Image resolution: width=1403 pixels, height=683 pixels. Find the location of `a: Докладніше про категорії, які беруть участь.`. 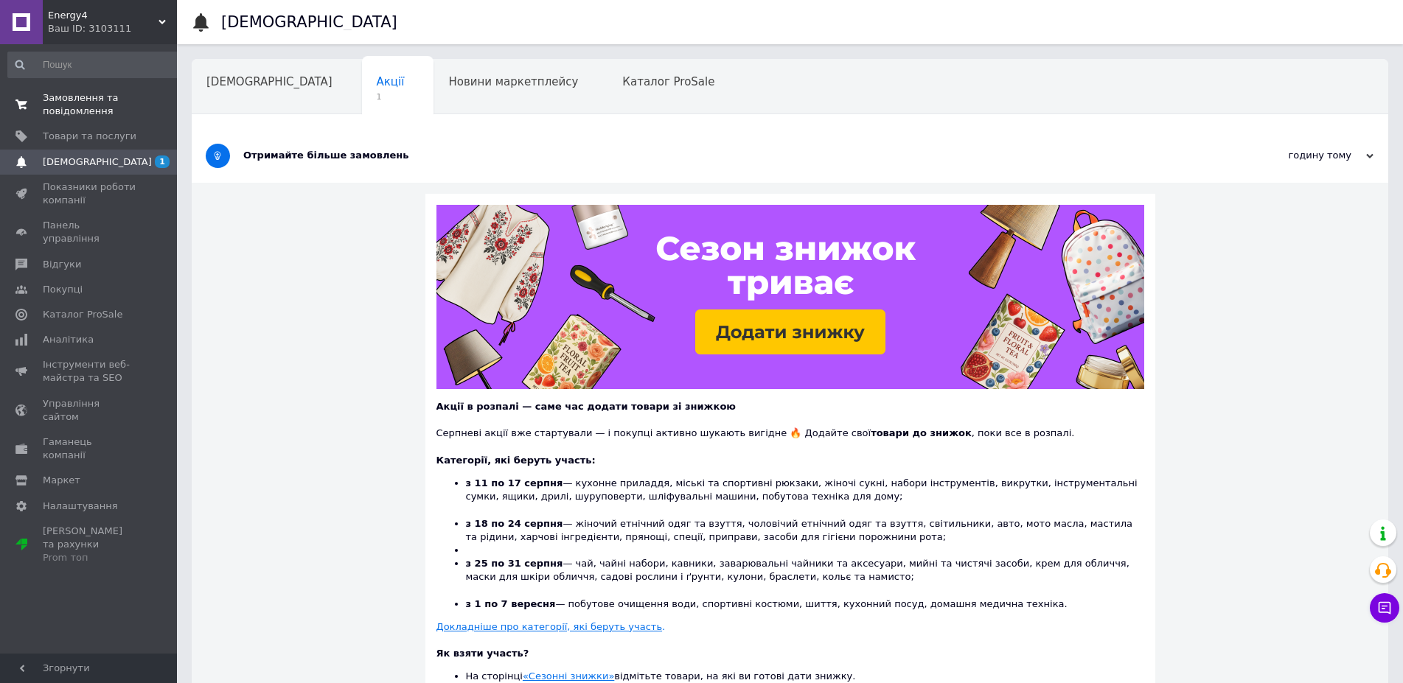

a: Докладніше про категорії, які беруть участь. is located at coordinates (551, 626).